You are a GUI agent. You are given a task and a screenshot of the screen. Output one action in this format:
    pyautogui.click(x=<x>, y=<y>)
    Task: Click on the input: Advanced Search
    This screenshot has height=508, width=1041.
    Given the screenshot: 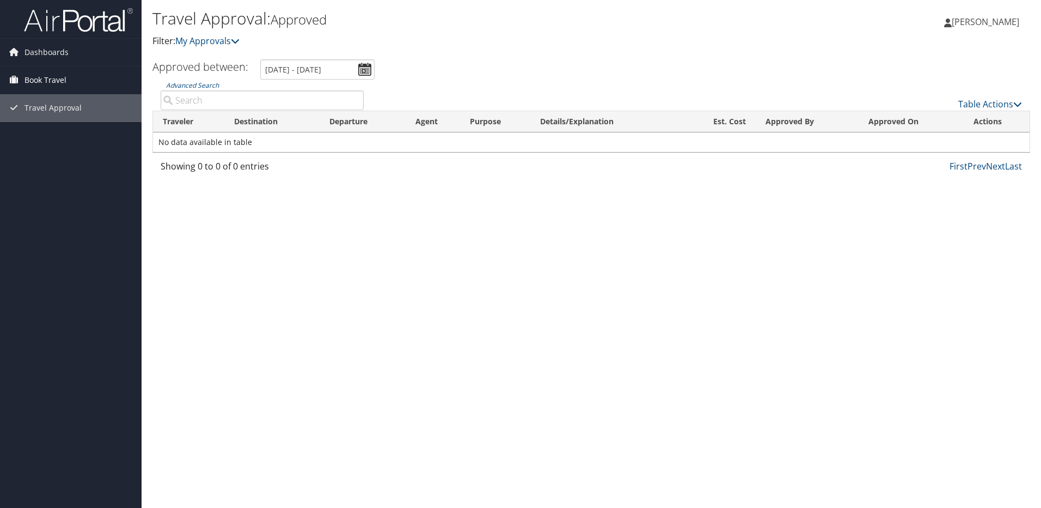 What is the action you would take?
    pyautogui.click(x=262, y=100)
    